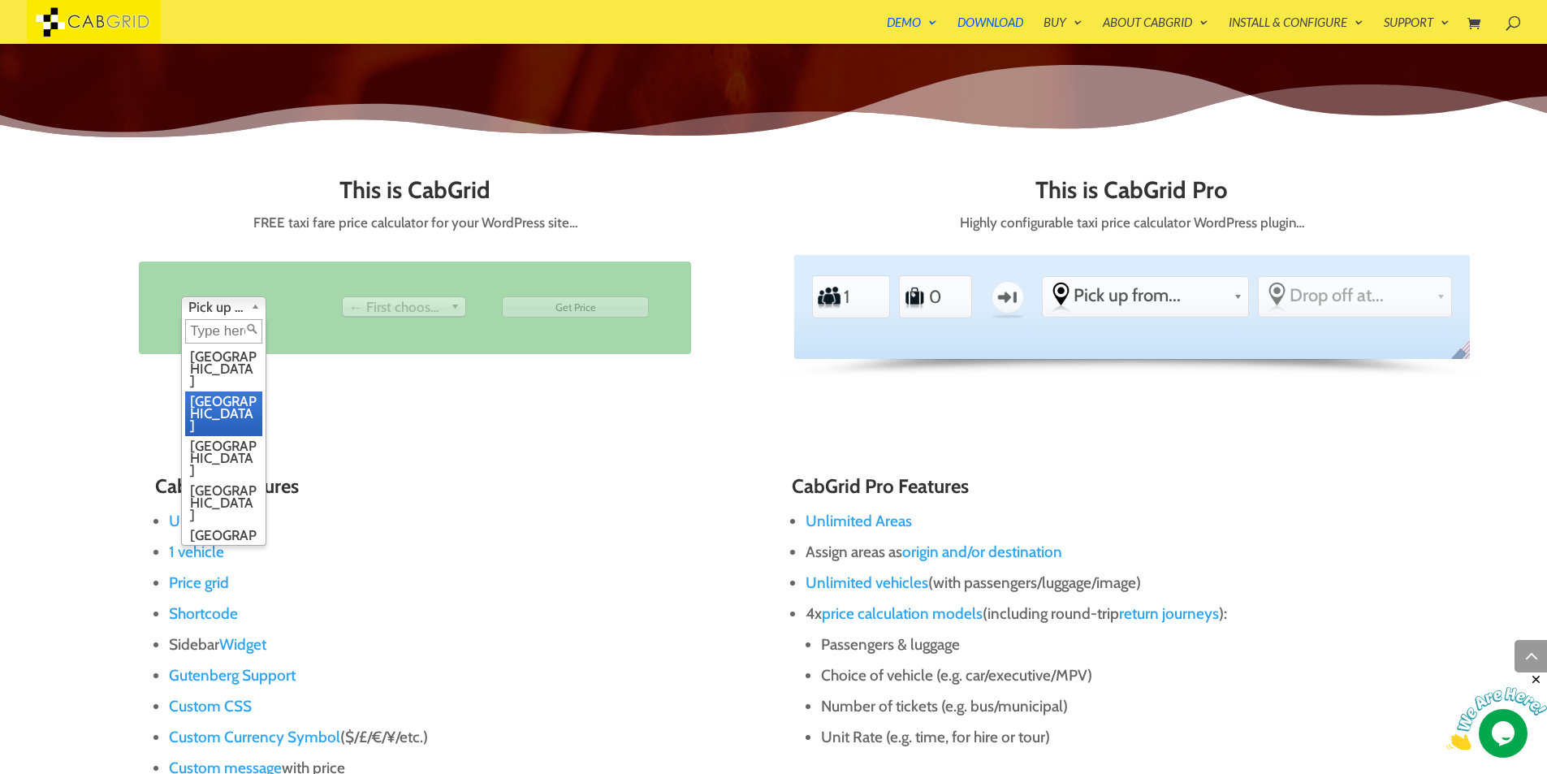 This screenshot has height=774, width=1547. I want to click on div: Drop off, so click(404, 306).